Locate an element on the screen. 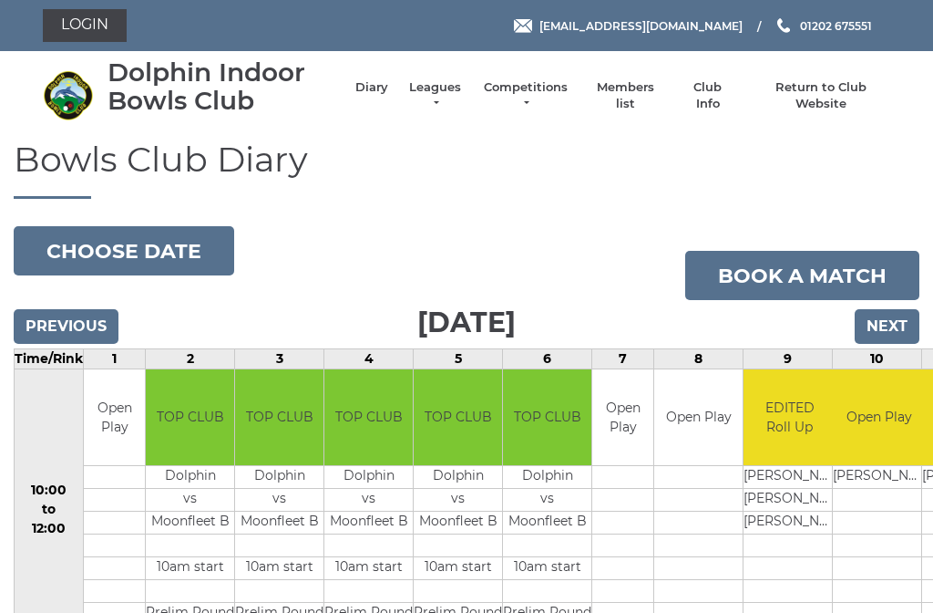 The image size is (933, 613). input: Previous is located at coordinates (66, 326).